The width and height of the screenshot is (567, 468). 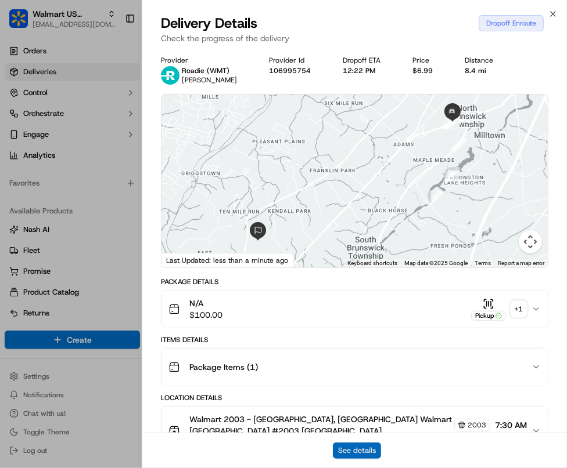 What do you see at coordinates (148, 174) in the screenshot?
I see `span: API Documentation` at bounding box center [148, 174].